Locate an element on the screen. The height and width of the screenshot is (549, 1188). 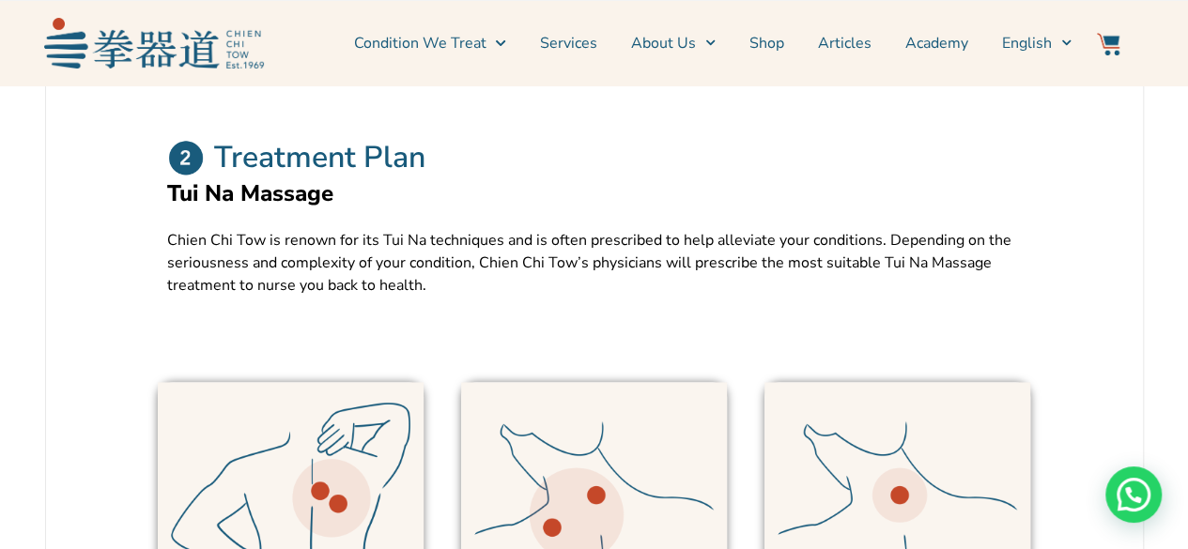
p: Chien Chi Tow is renown for its Tui Na techniques and is often prescribed to help alleviate your ... is located at coordinates (594, 263).